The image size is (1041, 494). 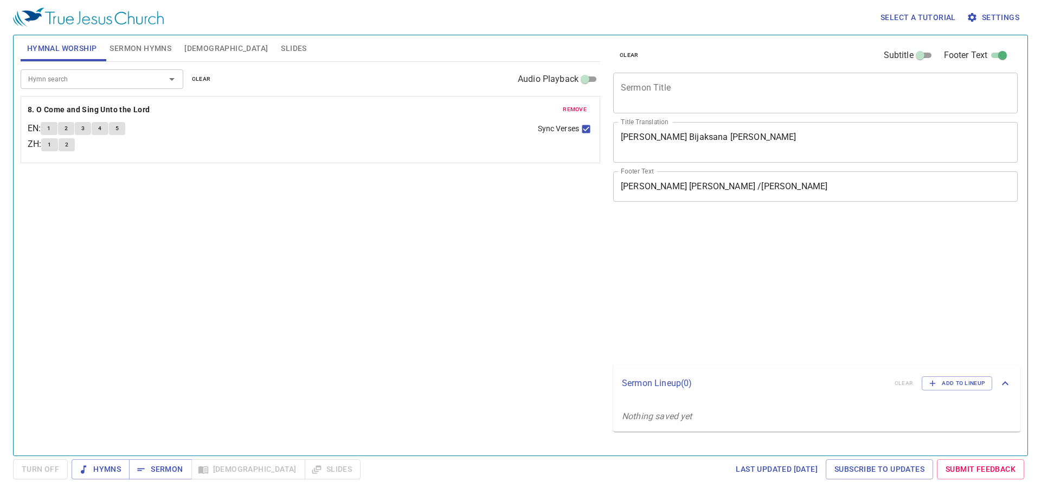 I want to click on span: Subtitle, so click(x=899, y=55).